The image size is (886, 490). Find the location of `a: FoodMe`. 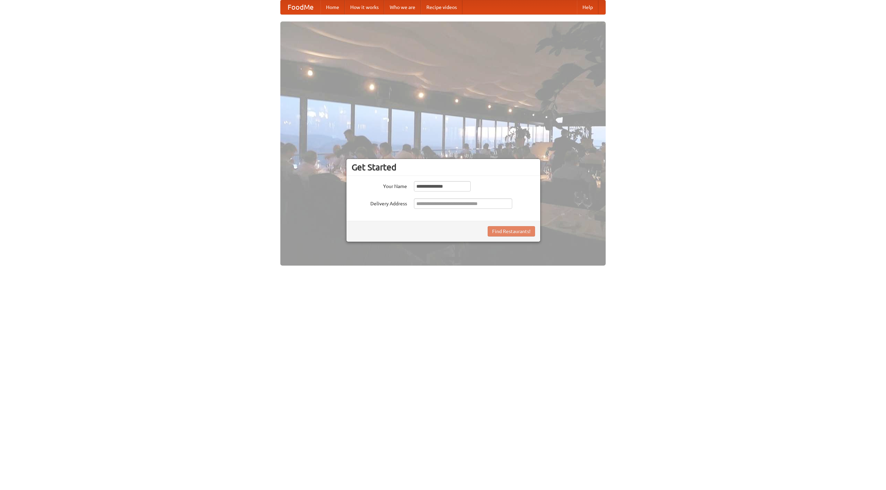

a: FoodMe is located at coordinates (300, 7).